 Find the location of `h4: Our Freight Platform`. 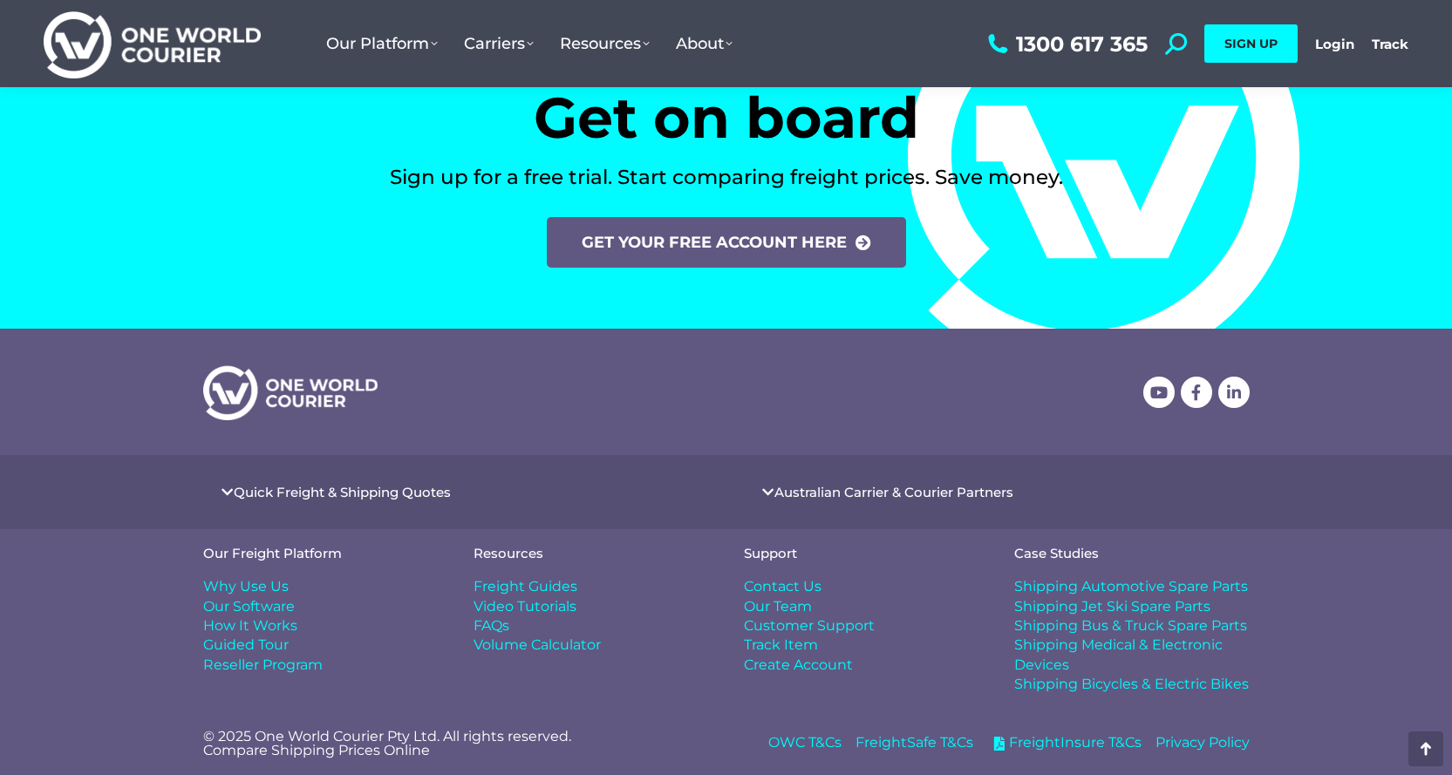

h4: Our Freight Platform is located at coordinates (321, 553).